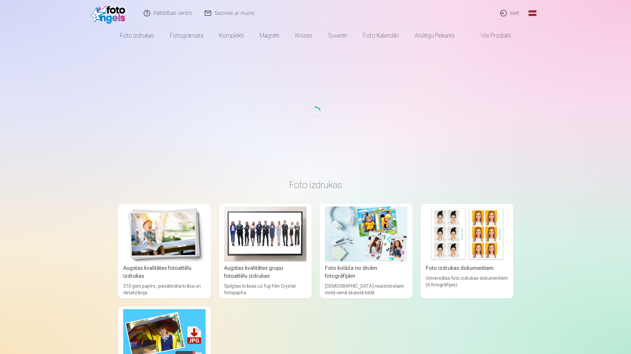 This screenshot has height=354, width=631. Describe the element at coordinates (265, 251) in the screenshot. I see `a: Augstas kvalitātes grupu fotoattēlu izdrukasAugstas kvalitātes grupu fotoattēlu izdrukasSpilgtas ...` at that location.